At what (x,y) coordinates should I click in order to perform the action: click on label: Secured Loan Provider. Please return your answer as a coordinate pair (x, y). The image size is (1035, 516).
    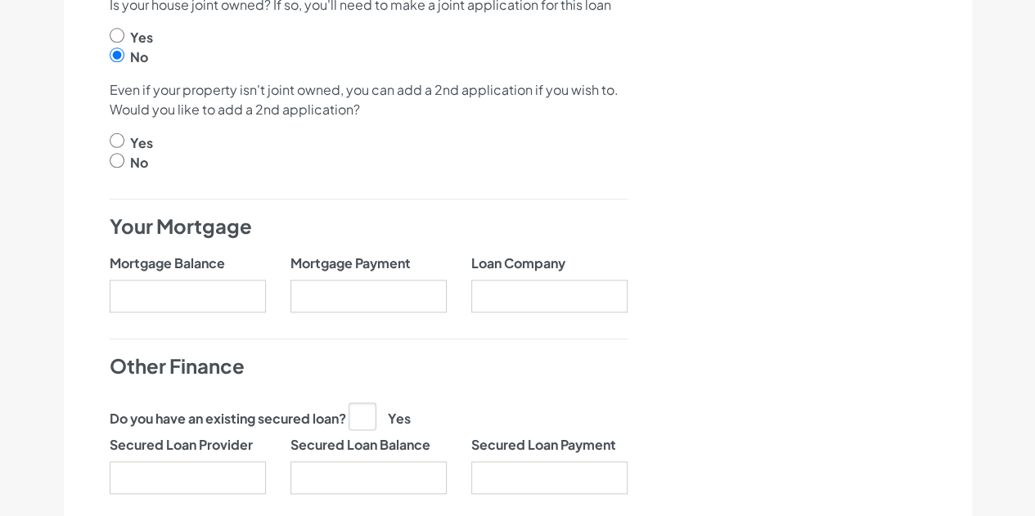
    Looking at the image, I should click on (181, 445).